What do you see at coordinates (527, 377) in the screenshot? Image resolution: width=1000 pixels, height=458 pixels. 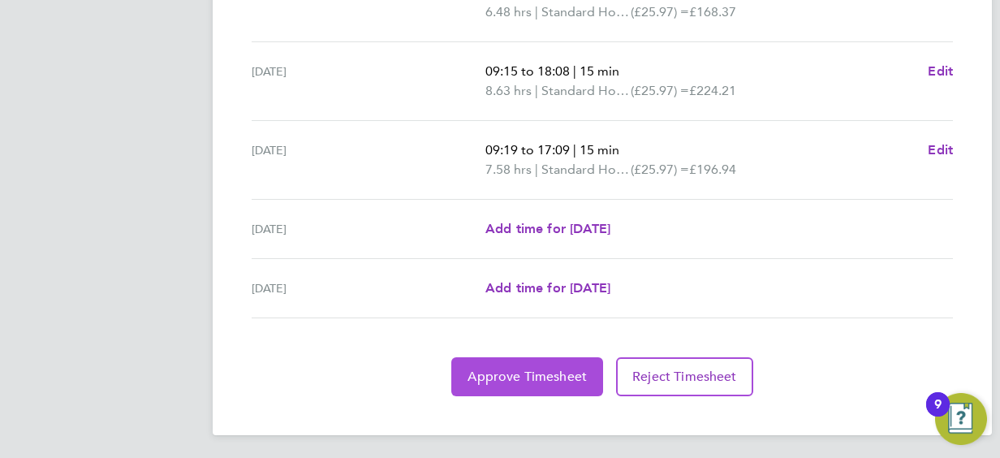 I see `button: Approve Timesheet` at bounding box center [527, 377].